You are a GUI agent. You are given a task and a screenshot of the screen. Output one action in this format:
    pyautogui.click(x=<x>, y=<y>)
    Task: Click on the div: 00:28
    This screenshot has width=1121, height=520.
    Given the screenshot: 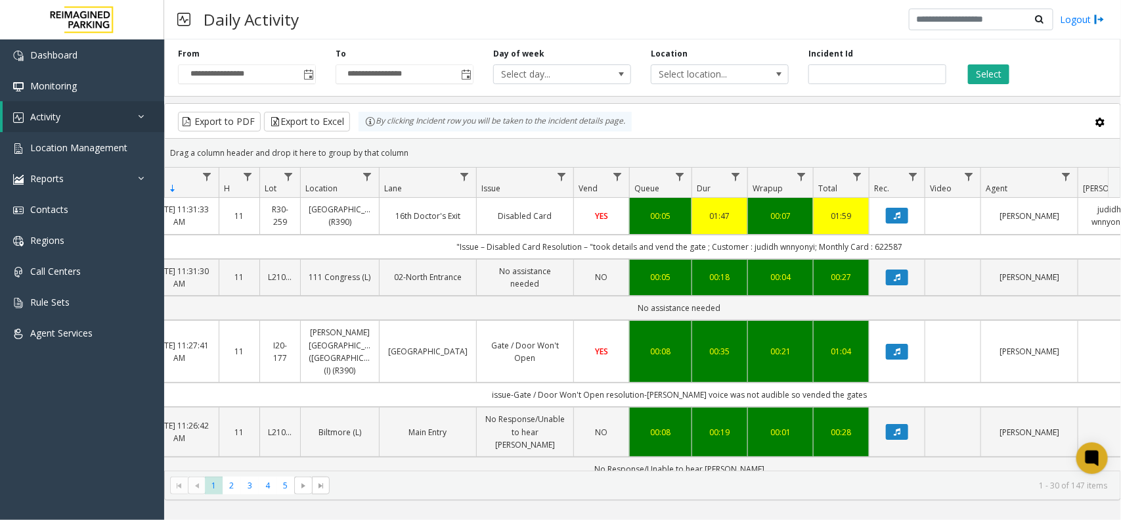 What is the action you would take?
    pyautogui.click(x=842, y=432)
    